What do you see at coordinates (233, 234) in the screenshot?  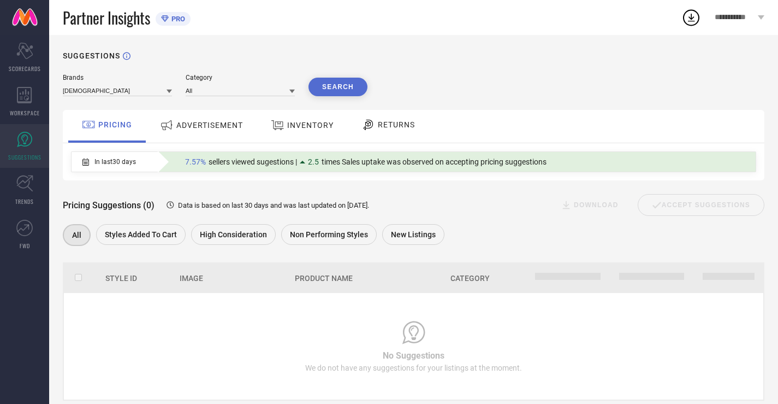 I see `span: High Consideration` at bounding box center [233, 234].